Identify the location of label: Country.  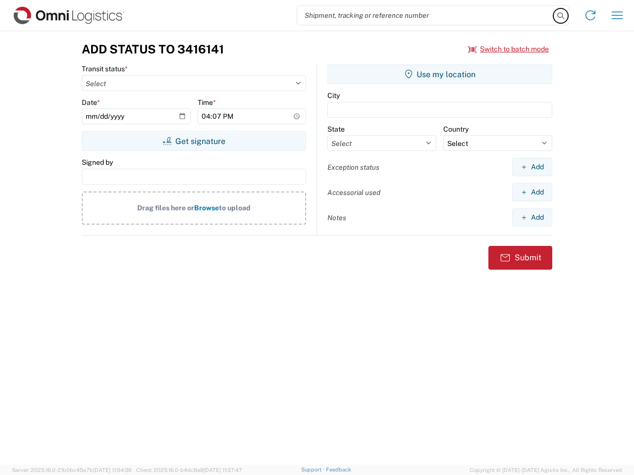
(456, 129).